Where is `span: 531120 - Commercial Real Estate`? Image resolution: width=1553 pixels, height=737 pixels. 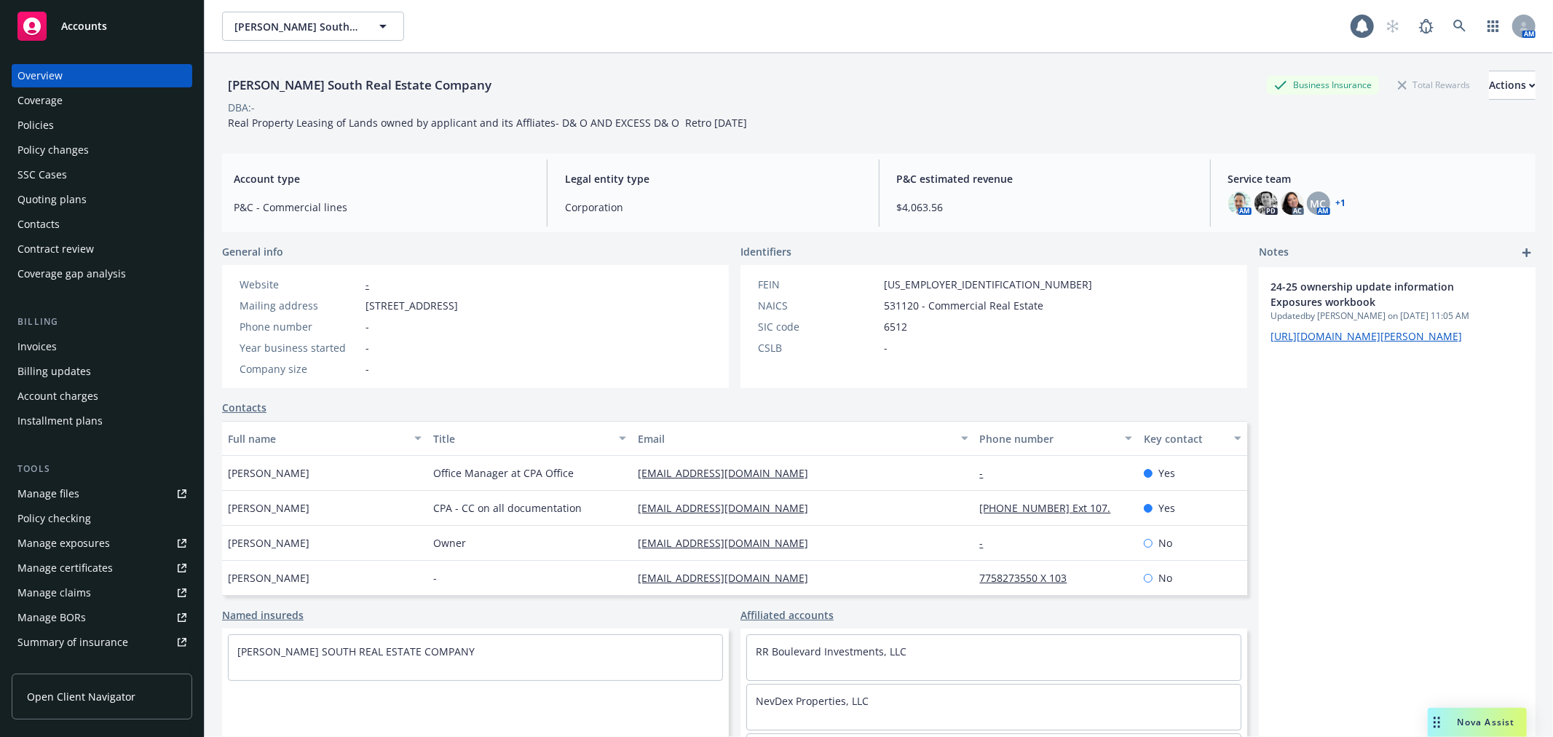
span: 531120 - Commercial Real Estate is located at coordinates (963, 305).